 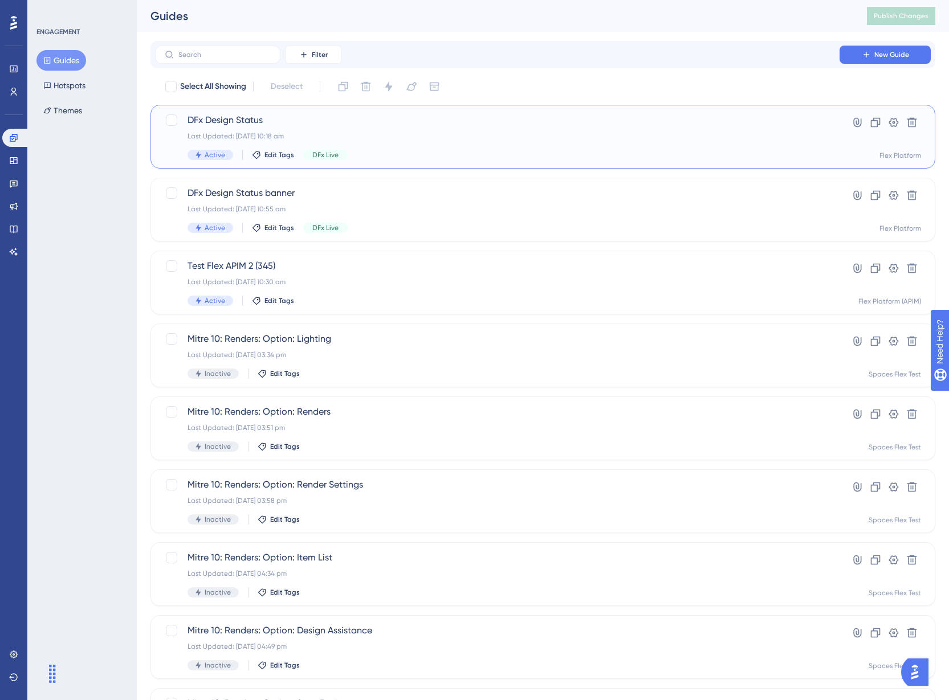 I want to click on div: Flex Platform (APIM), so click(x=890, y=302).